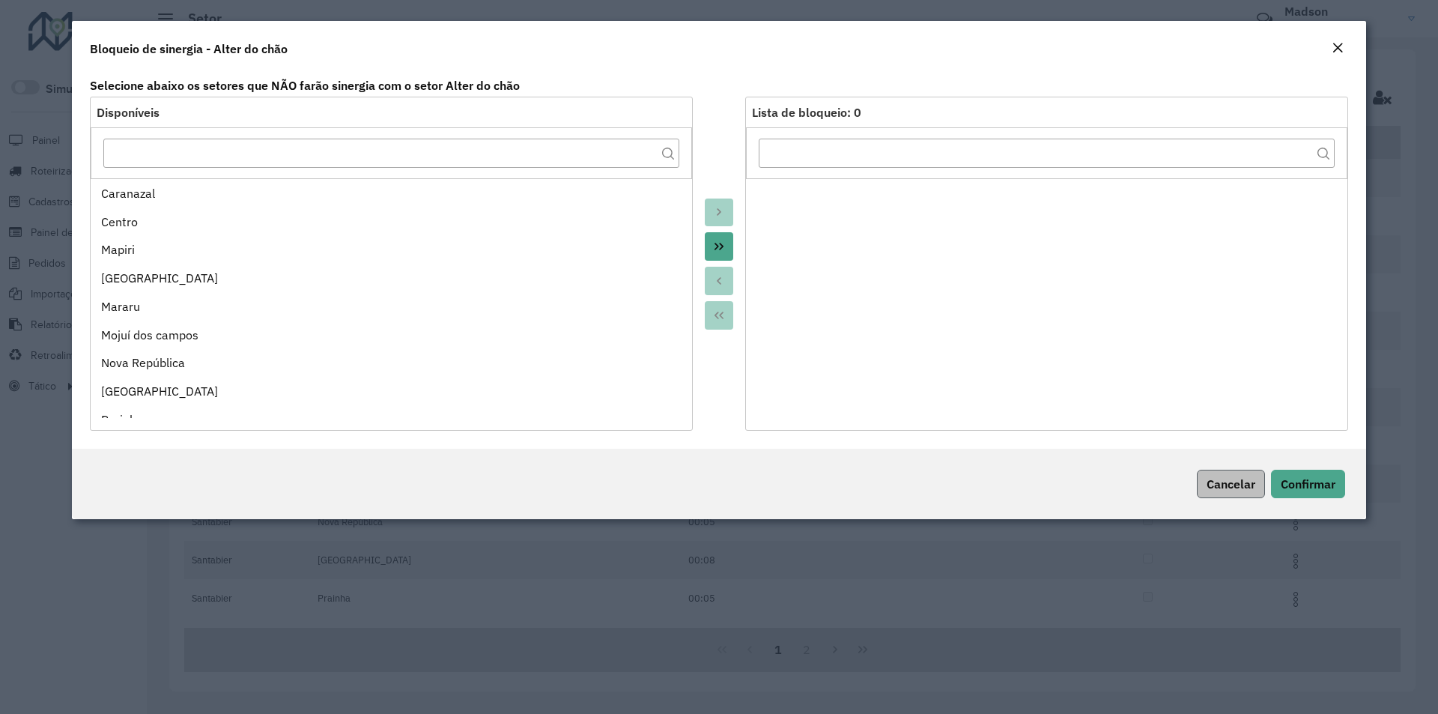 Image resolution: width=1438 pixels, height=714 pixels. Describe the element at coordinates (189, 49) in the screenshot. I see `h4: Bloqueio de sinergia - Alter do chão` at that location.